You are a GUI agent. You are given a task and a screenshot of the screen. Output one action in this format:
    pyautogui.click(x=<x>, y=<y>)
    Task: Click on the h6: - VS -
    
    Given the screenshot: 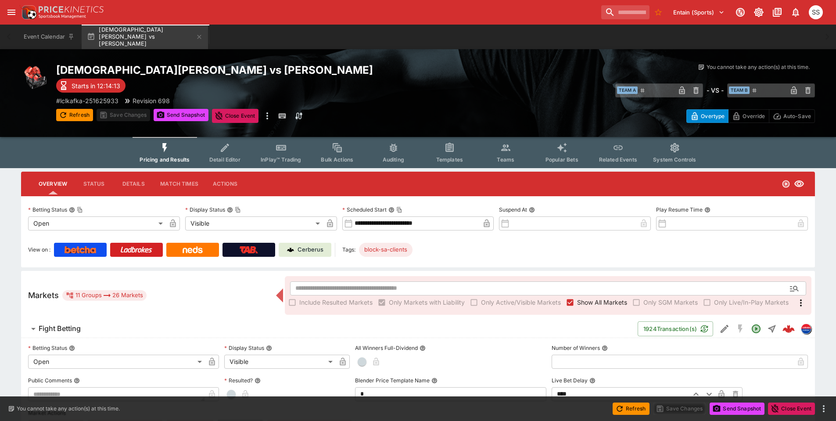 What is the action you would take?
    pyautogui.click(x=715, y=90)
    